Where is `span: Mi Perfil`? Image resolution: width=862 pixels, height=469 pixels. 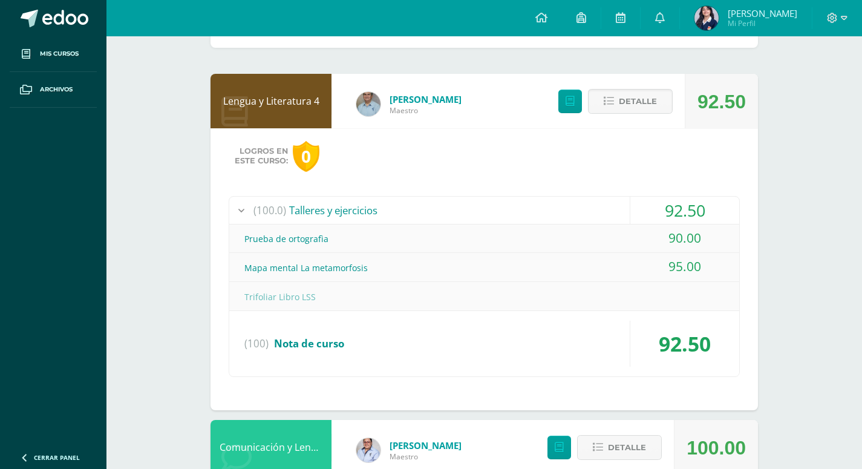
span: Mi Perfil is located at coordinates (762, 23).